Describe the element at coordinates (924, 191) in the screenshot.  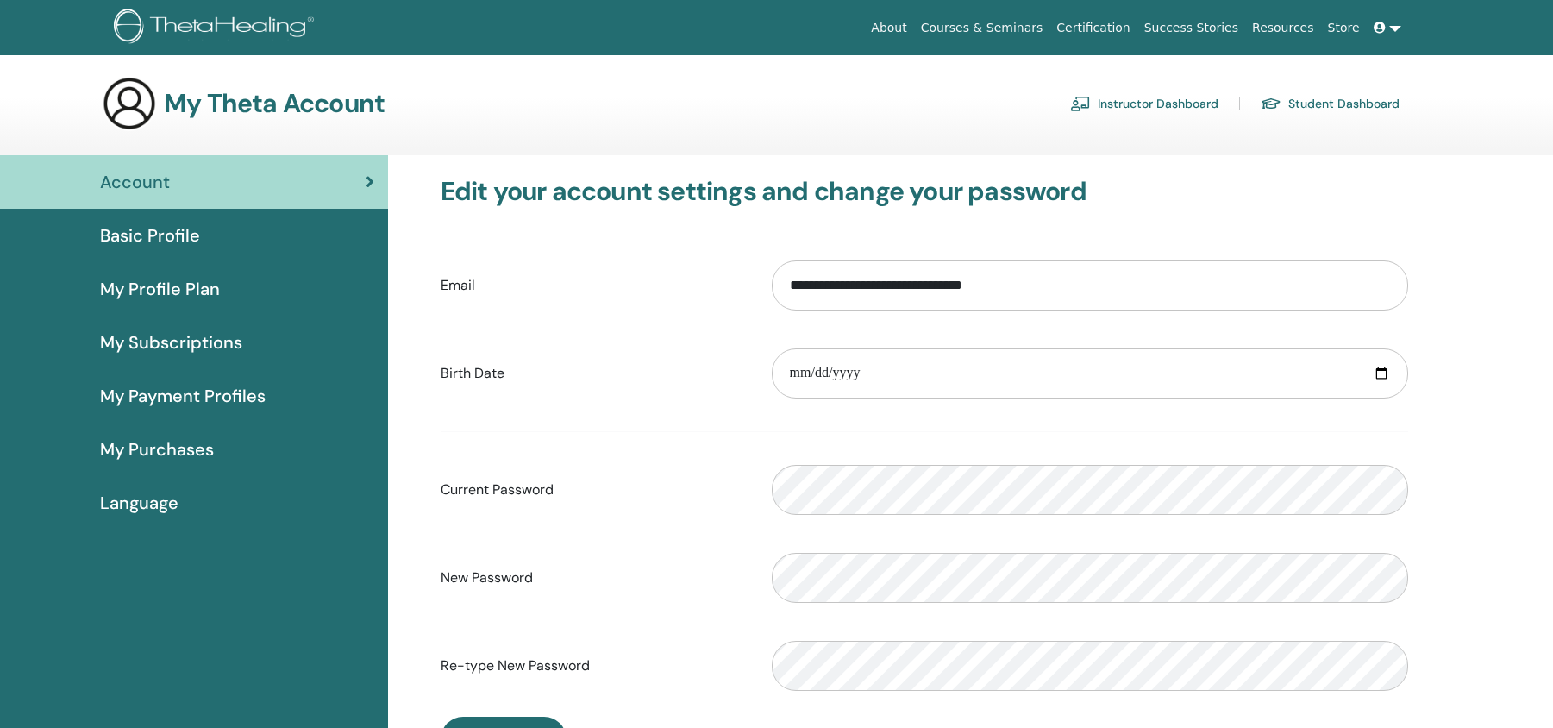
I see `h3: Edit your account settings and change your password` at that location.